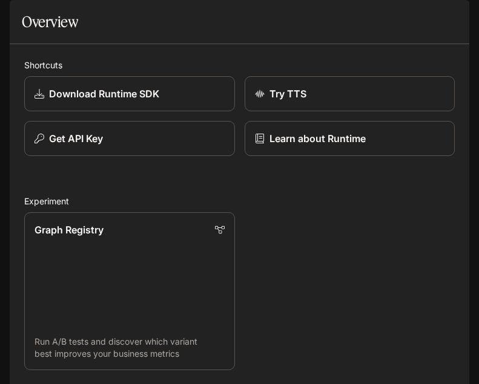 The width and height of the screenshot is (479, 384). I want to click on h2: Experiment, so click(239, 201).